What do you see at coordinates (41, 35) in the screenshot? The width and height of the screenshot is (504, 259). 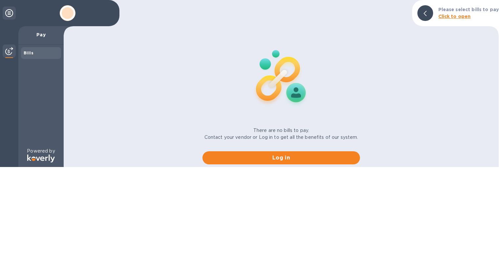 I see `p: Pay` at bounding box center [41, 35].